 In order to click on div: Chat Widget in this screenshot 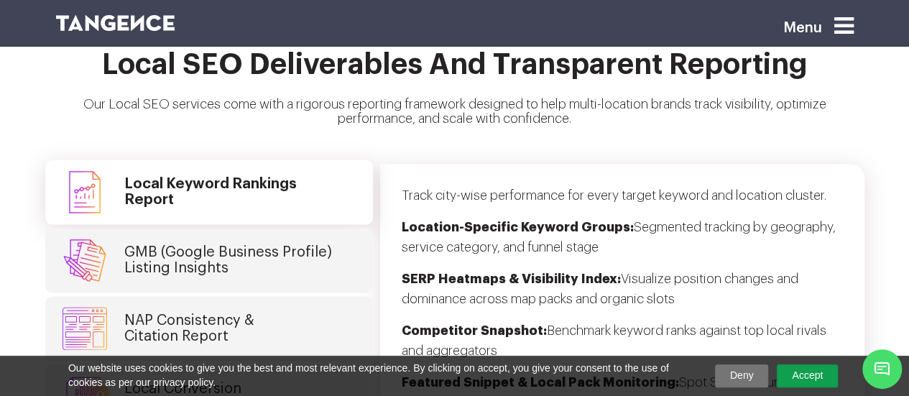, I will do `click(882, 369)`.